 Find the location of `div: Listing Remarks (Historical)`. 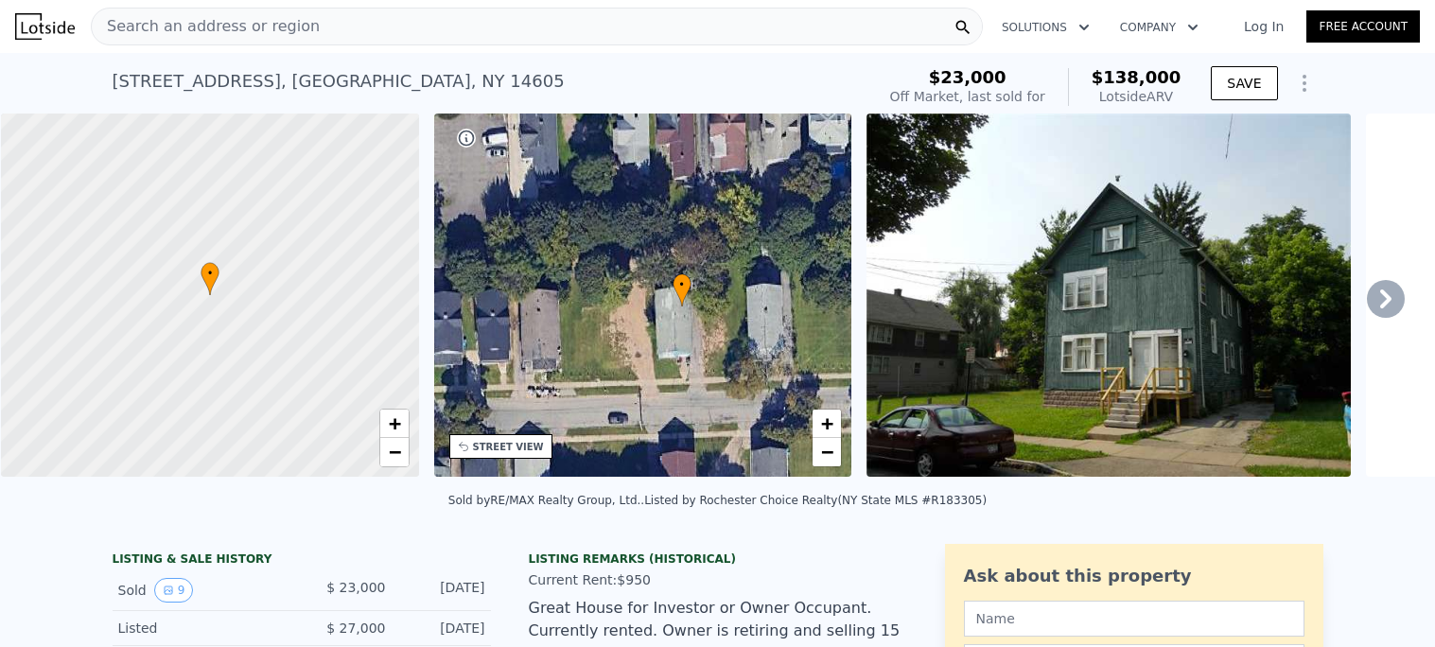

div: Listing Remarks (Historical) is located at coordinates (718, 559).